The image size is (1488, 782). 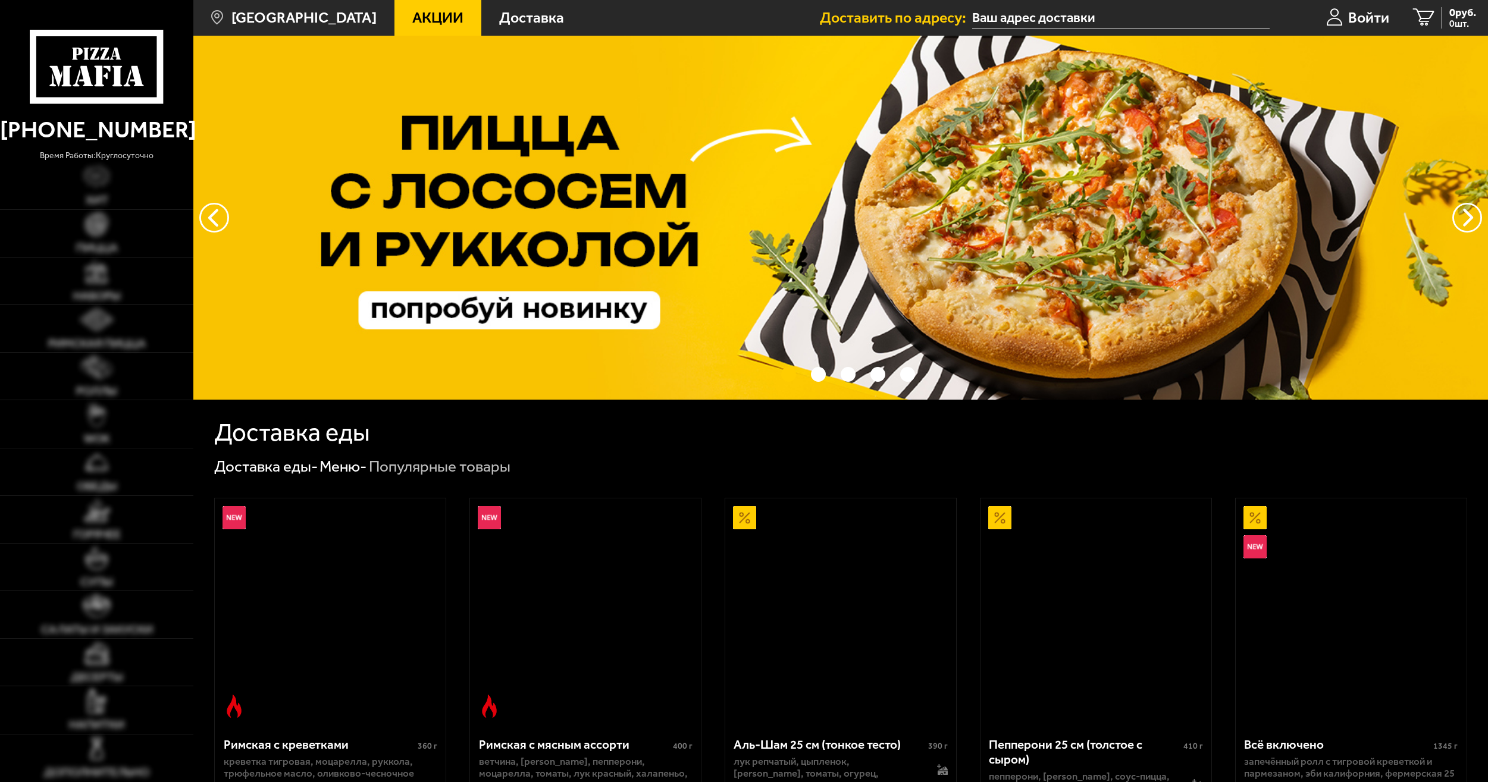 I want to click on div: Римская с мясным ассорти, so click(x=574, y=745).